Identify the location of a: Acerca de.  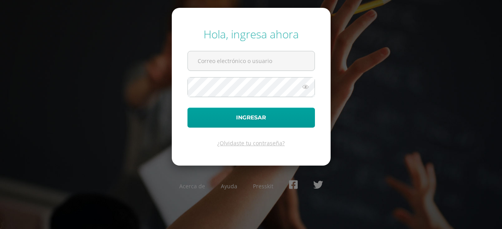
(192, 186).